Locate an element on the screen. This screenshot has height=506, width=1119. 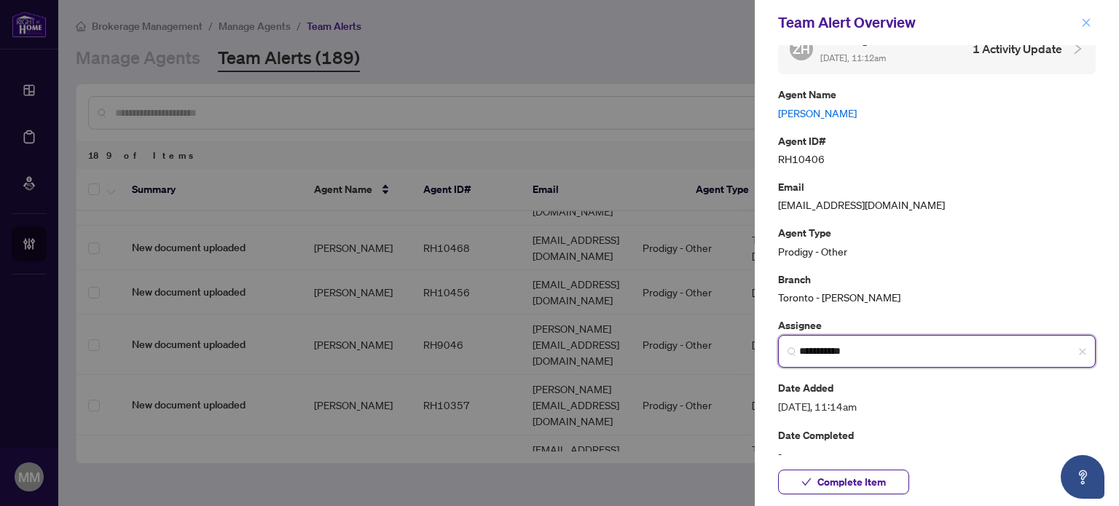
span: collapsed is located at coordinates (1078, 49).